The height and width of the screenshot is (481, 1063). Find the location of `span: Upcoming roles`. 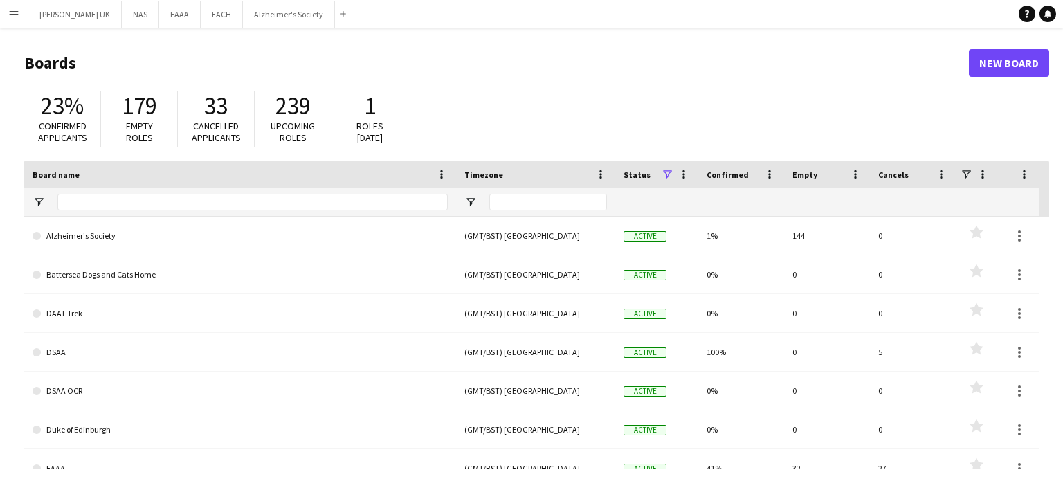

span: Upcoming roles is located at coordinates (293, 132).